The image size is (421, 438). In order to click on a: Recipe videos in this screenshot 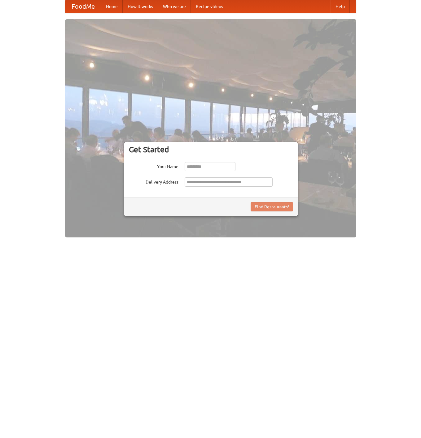, I will do `click(209, 7)`.